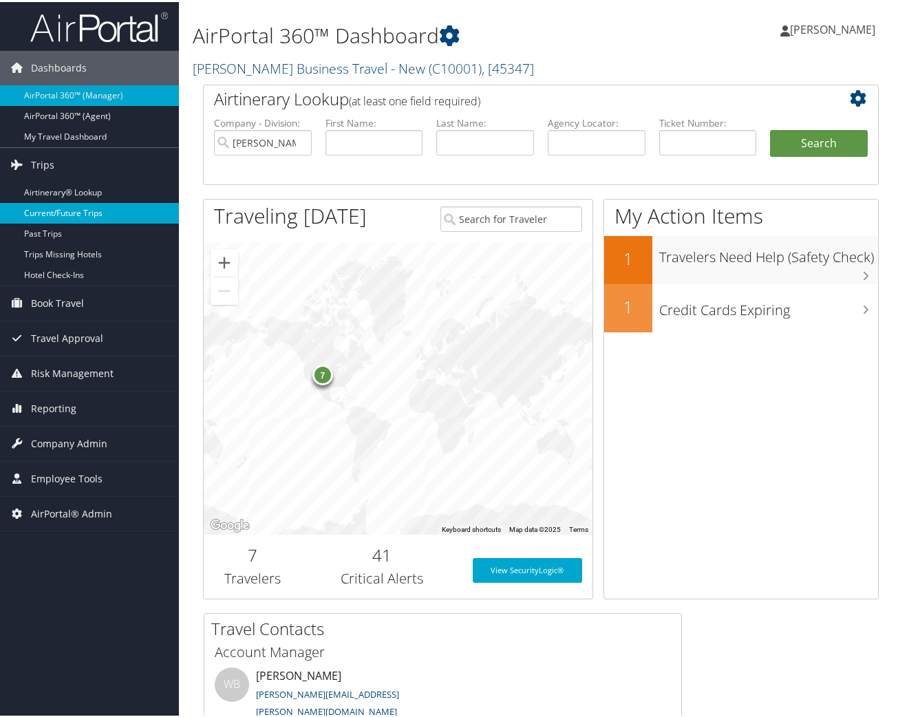 Image resolution: width=898 pixels, height=717 pixels. What do you see at coordinates (381, 577) in the screenshot?
I see `h3: Critical Alerts` at bounding box center [381, 577].